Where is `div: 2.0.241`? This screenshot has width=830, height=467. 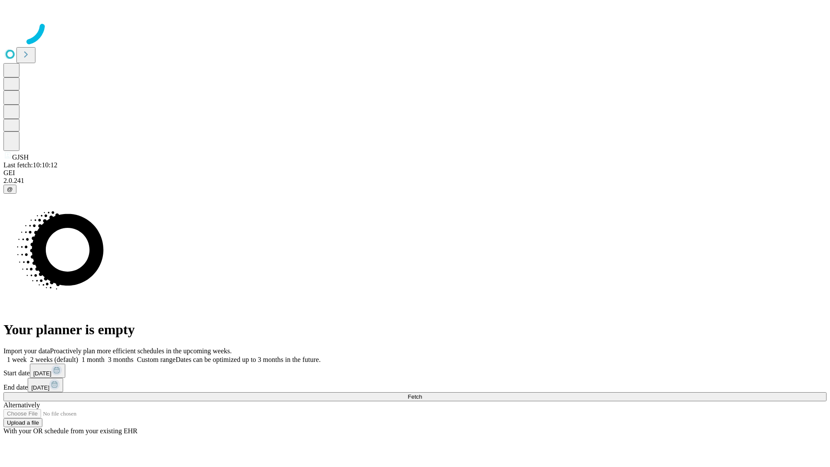 div: 2.0.241 is located at coordinates (415, 181).